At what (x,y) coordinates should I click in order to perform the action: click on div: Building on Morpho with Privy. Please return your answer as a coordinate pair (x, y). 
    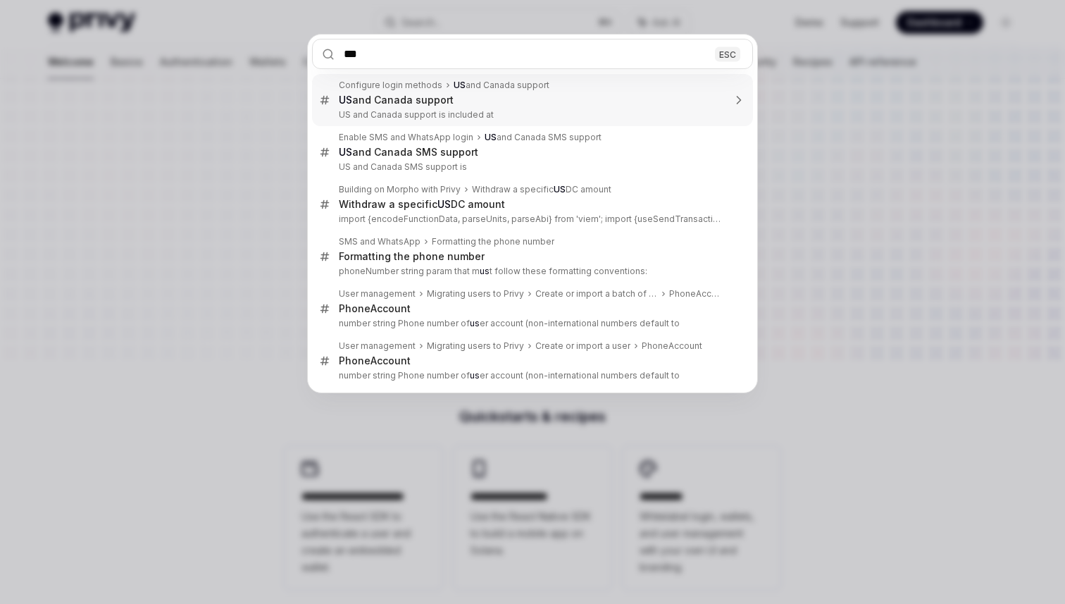
    Looking at the image, I should click on (399, 189).